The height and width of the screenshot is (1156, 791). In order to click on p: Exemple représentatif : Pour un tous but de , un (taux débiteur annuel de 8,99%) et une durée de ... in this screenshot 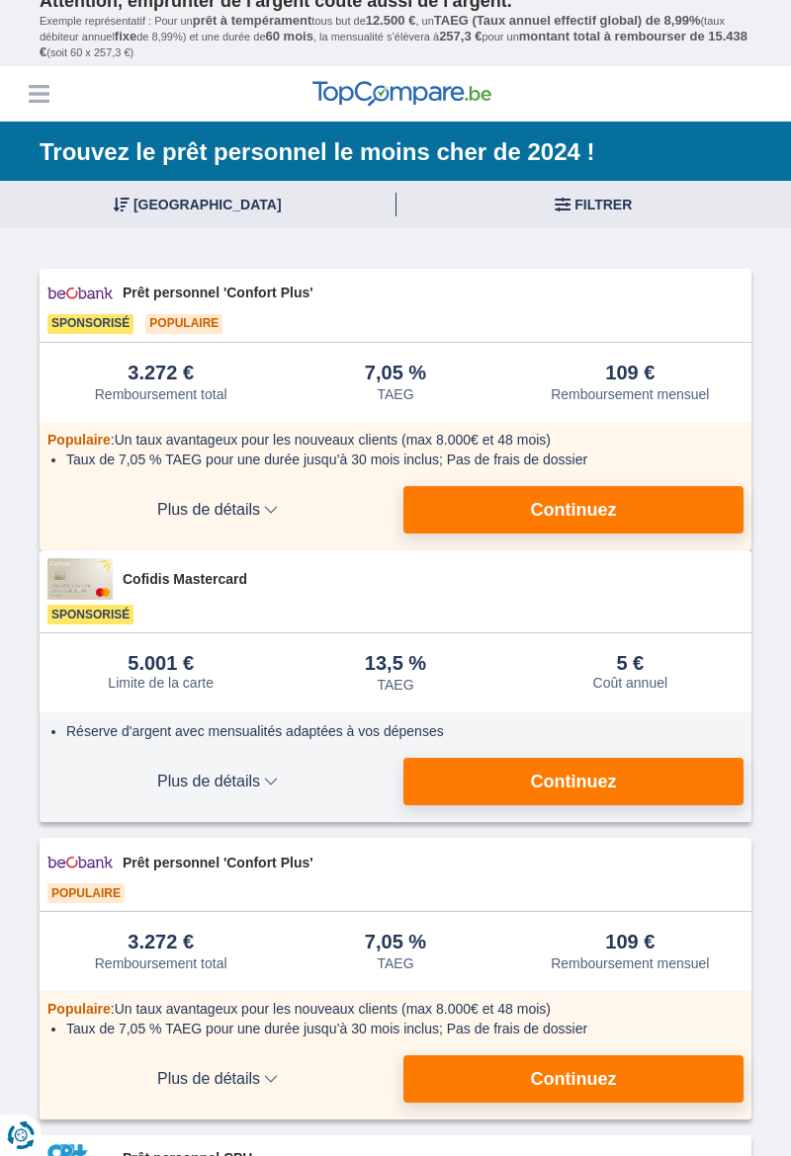, I will do `click(395, 37)`.